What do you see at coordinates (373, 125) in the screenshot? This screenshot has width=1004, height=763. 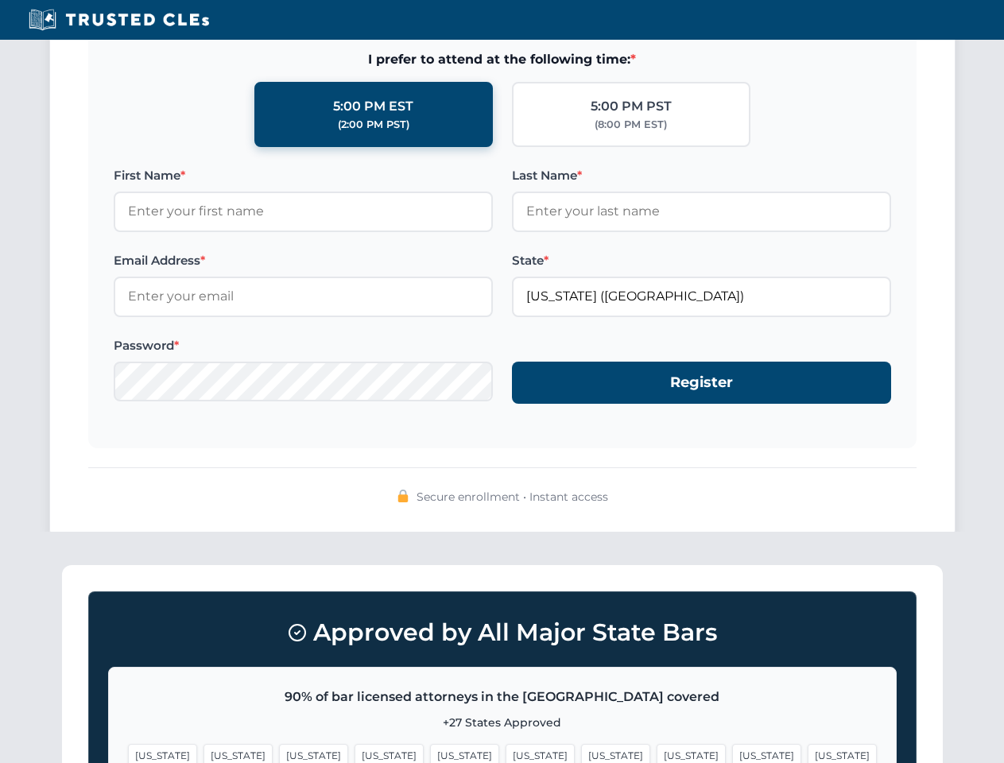 I see `div: (2:00 PM PST)` at bounding box center [373, 125].